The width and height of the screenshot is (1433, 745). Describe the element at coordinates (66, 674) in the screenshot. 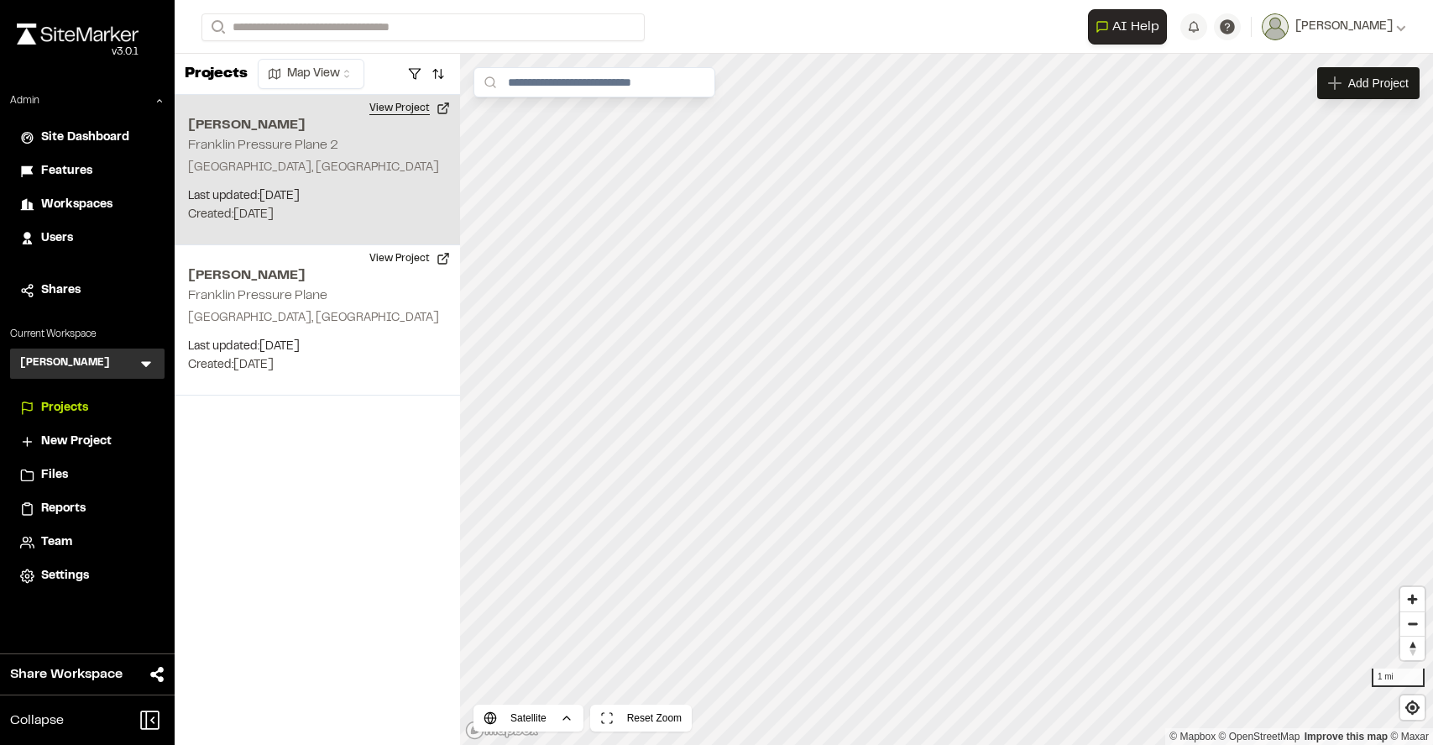

I see `span: Share Workspace` at that location.